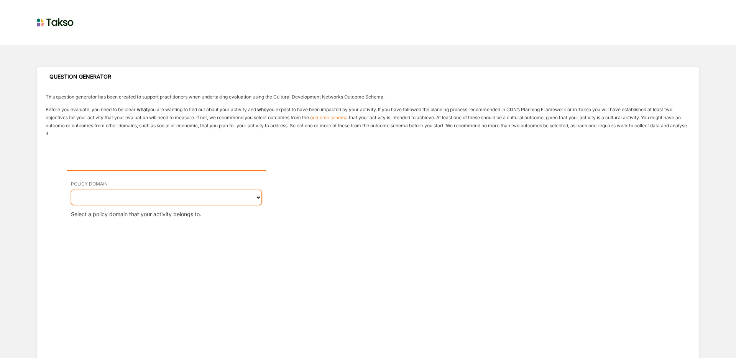 This screenshot has height=358, width=736. What do you see at coordinates (329, 117) in the screenshot?
I see `a: outcome schema` at bounding box center [329, 117].